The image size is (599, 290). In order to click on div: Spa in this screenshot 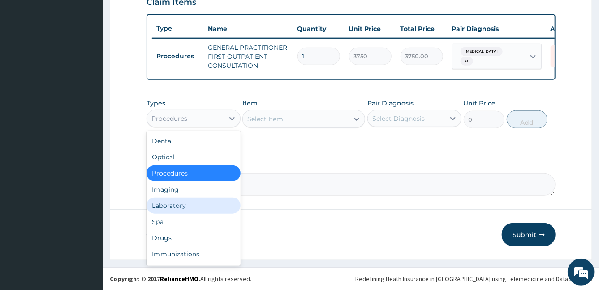, I will do `click(194, 221)`.